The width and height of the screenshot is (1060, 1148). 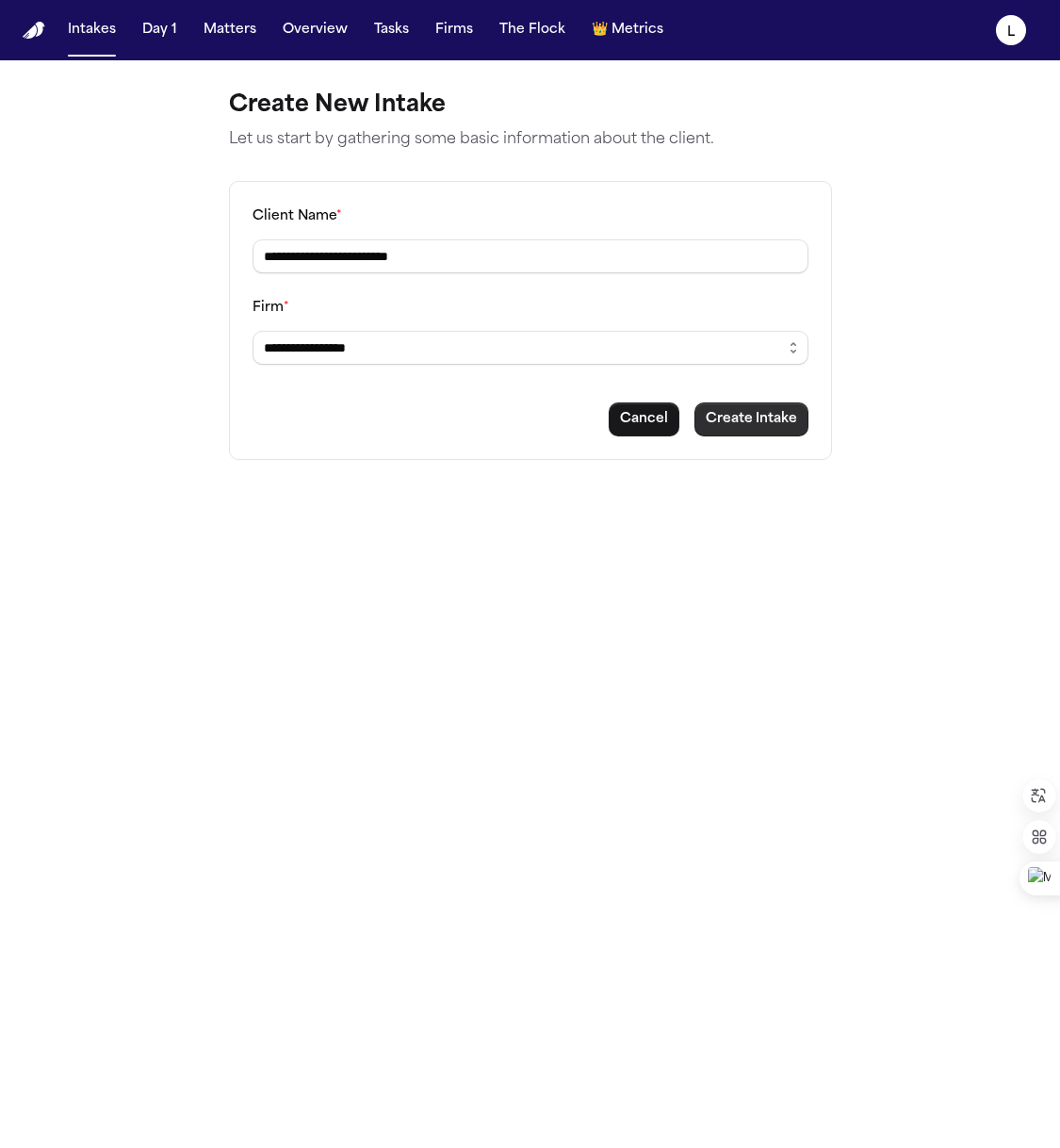 I want to click on p: Let us start by gathering some basic information about the client., so click(x=530, y=139).